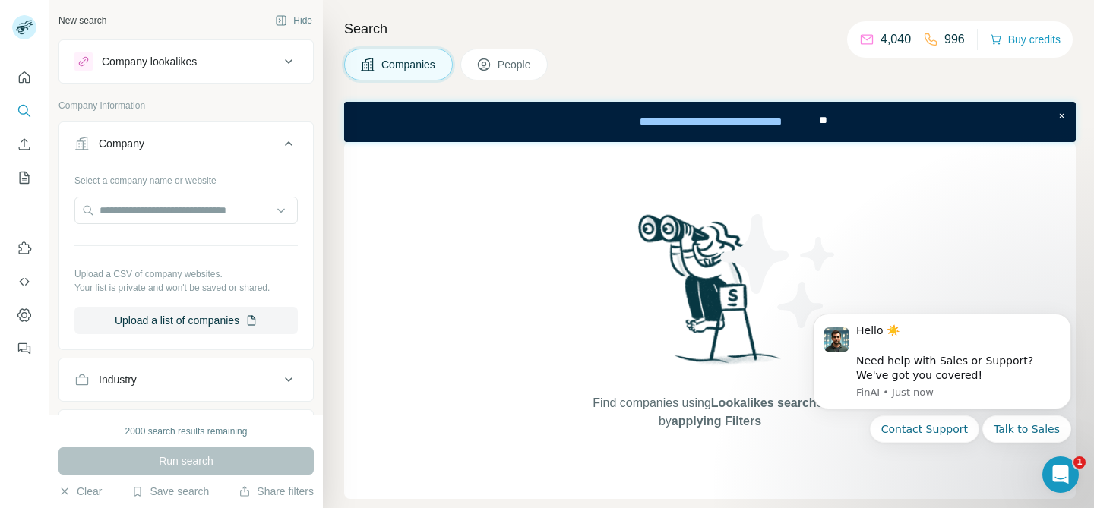 The image size is (1094, 508). What do you see at coordinates (717, 14) in the screenshot?
I see `div: Close Step` at bounding box center [717, 14].